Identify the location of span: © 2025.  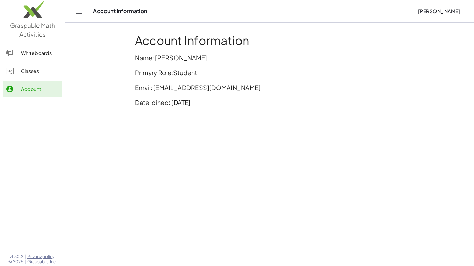
(16, 262).